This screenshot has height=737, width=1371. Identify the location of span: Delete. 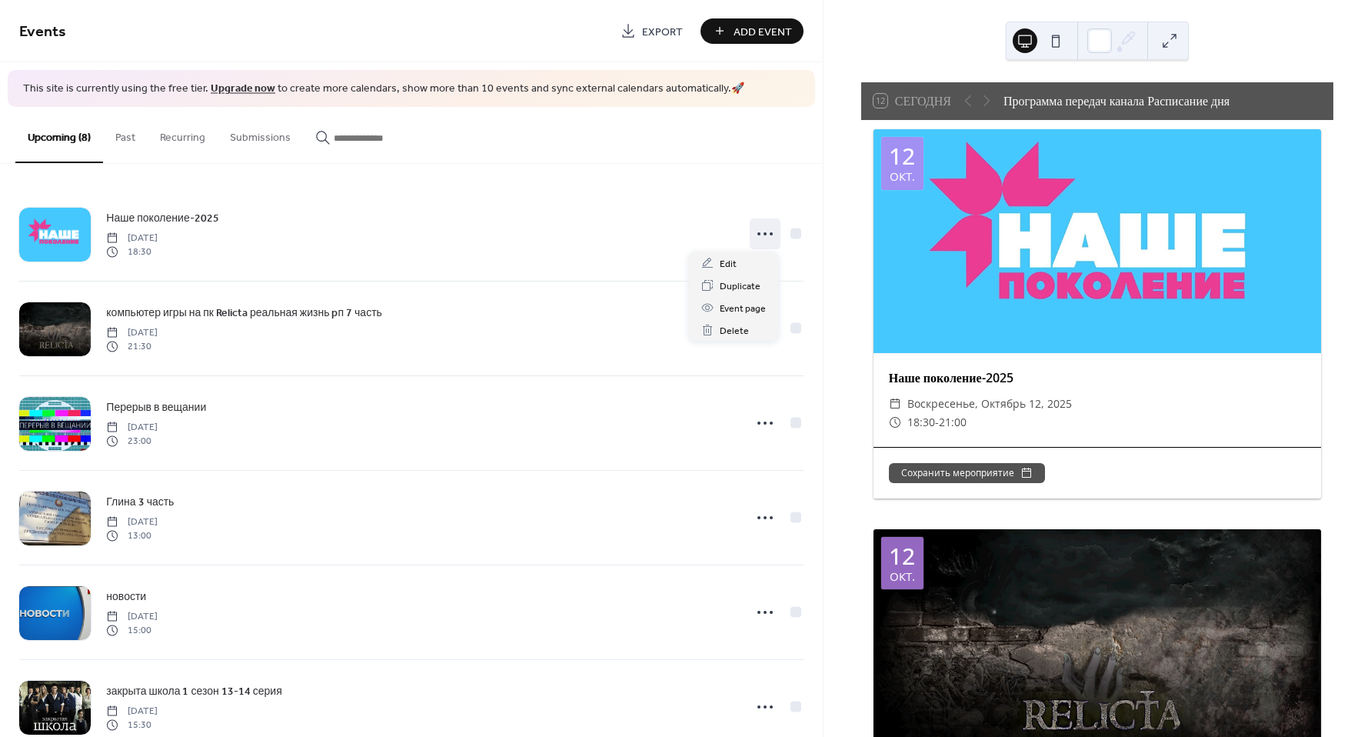
(734, 331).